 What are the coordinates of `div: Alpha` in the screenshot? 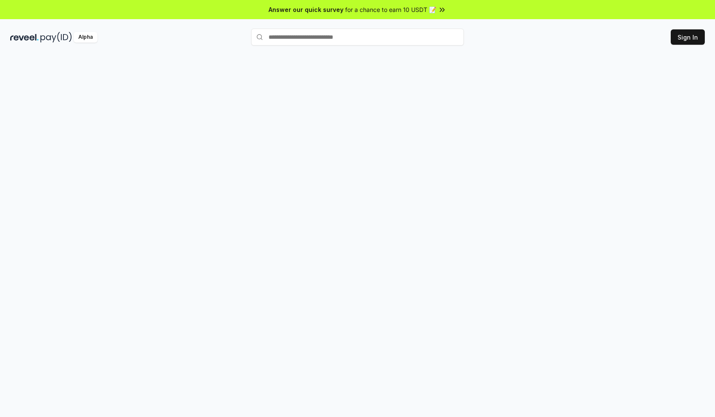 It's located at (86, 37).